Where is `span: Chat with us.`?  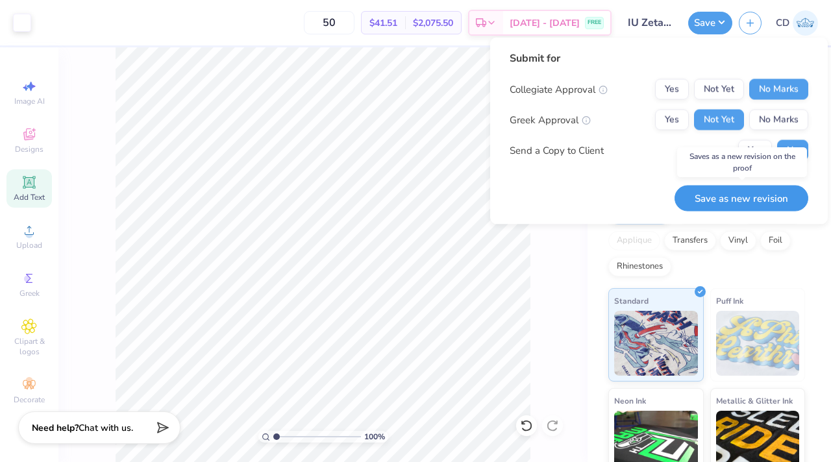 span: Chat with us. is located at coordinates (106, 428).